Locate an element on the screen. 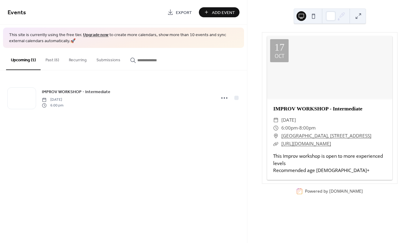 This screenshot has width=412, height=243. a: Export is located at coordinates (179, 12).